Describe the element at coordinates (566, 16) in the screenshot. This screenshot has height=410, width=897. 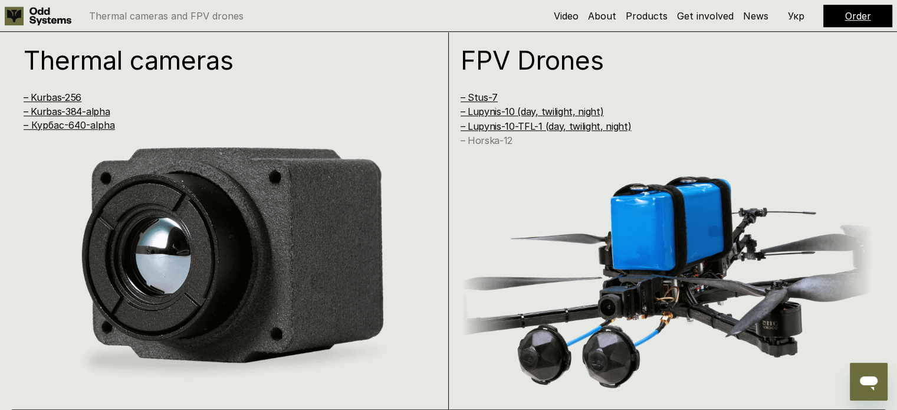
I see `a: Video` at that location.